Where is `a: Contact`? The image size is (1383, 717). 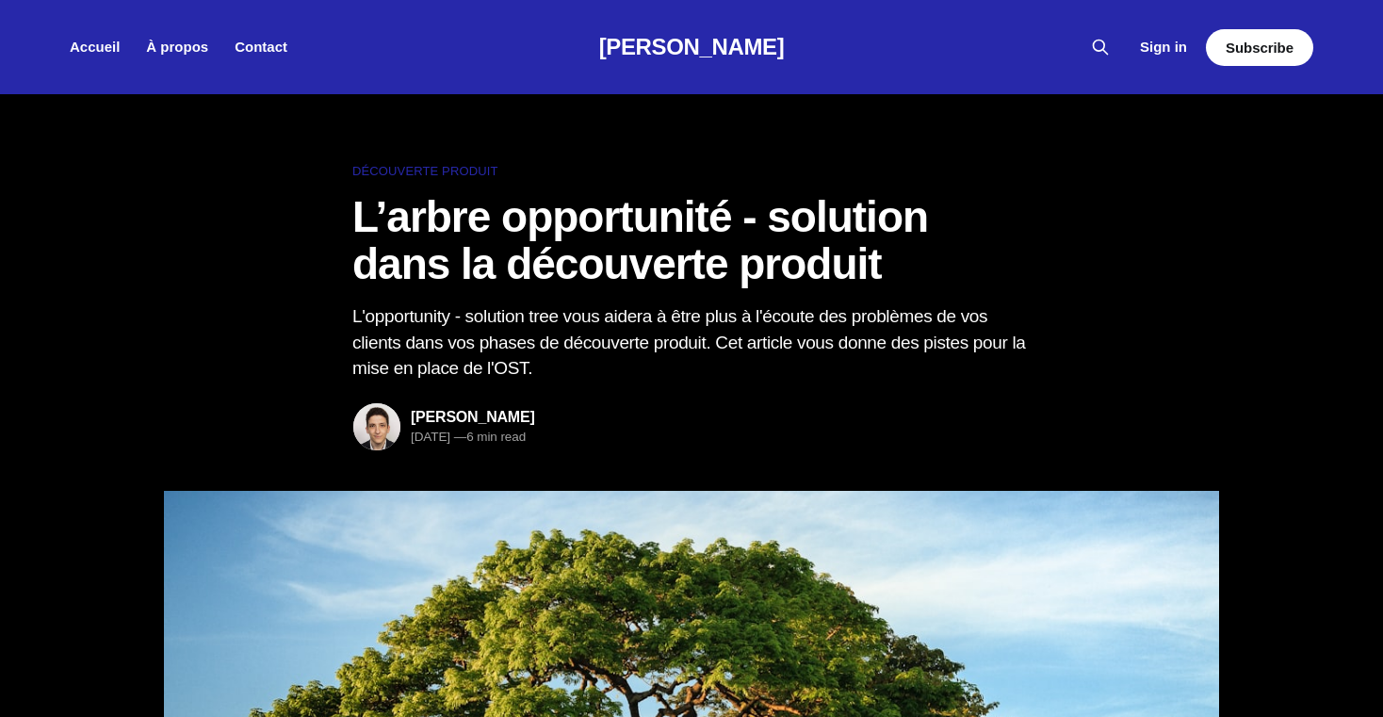
a: Contact is located at coordinates (261, 46).